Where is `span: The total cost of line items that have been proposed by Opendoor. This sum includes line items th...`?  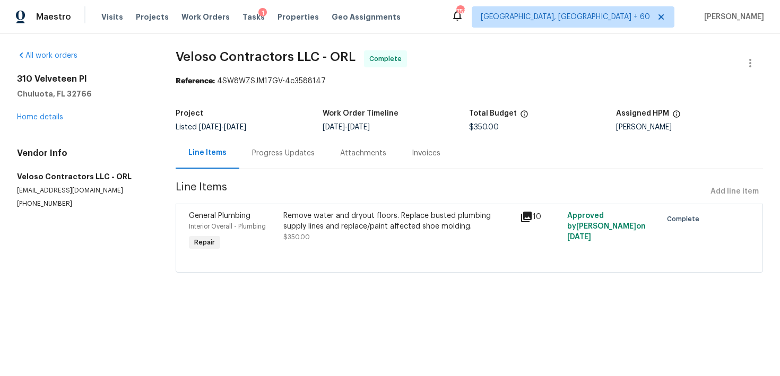 span: The total cost of line items that have been proposed by Opendoor. This sum includes line items th... is located at coordinates (525, 117).